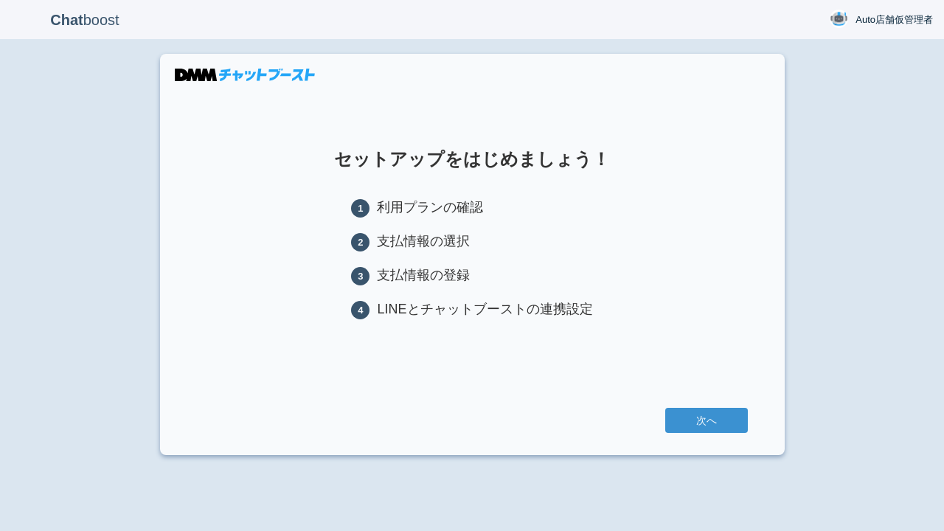 Image resolution: width=944 pixels, height=531 pixels. What do you see at coordinates (471, 208) in the screenshot?
I see `li: 利用プランの確認` at bounding box center [471, 208].